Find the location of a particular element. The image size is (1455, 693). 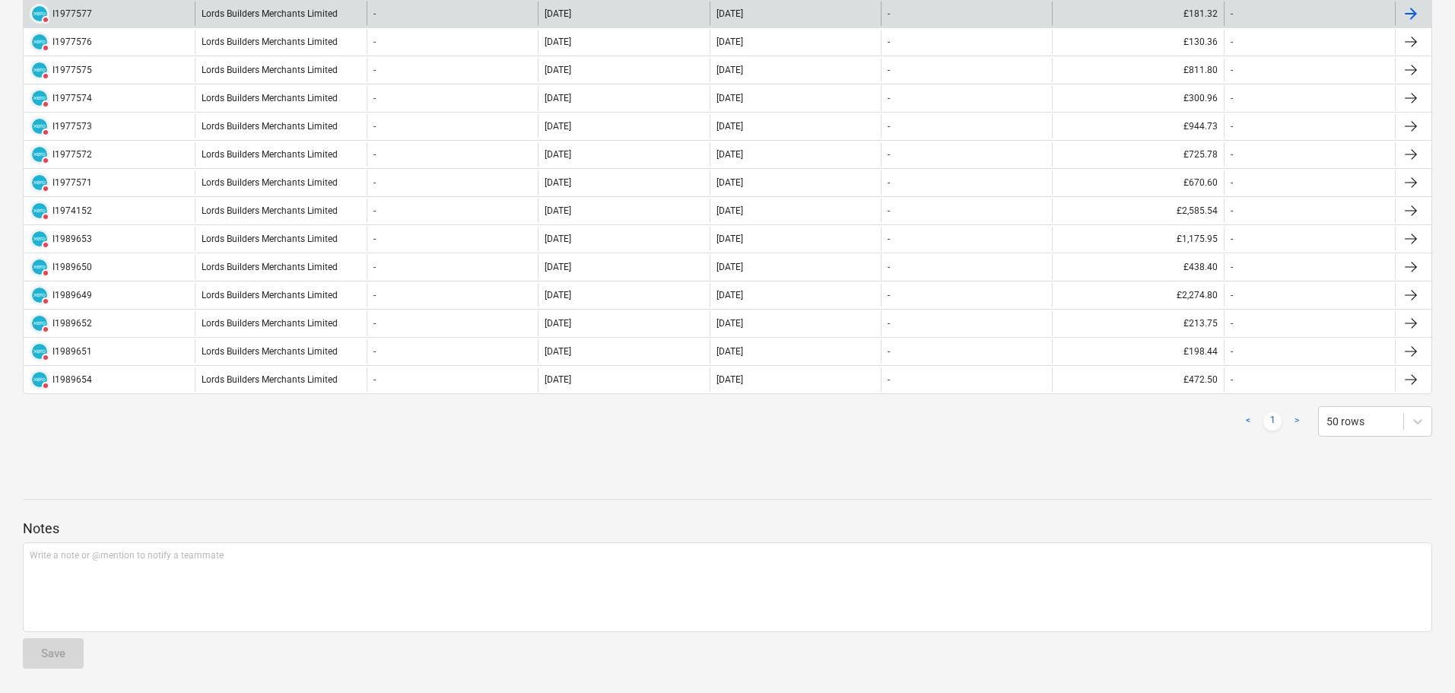

div: £300.96 is located at coordinates (1137, 98).